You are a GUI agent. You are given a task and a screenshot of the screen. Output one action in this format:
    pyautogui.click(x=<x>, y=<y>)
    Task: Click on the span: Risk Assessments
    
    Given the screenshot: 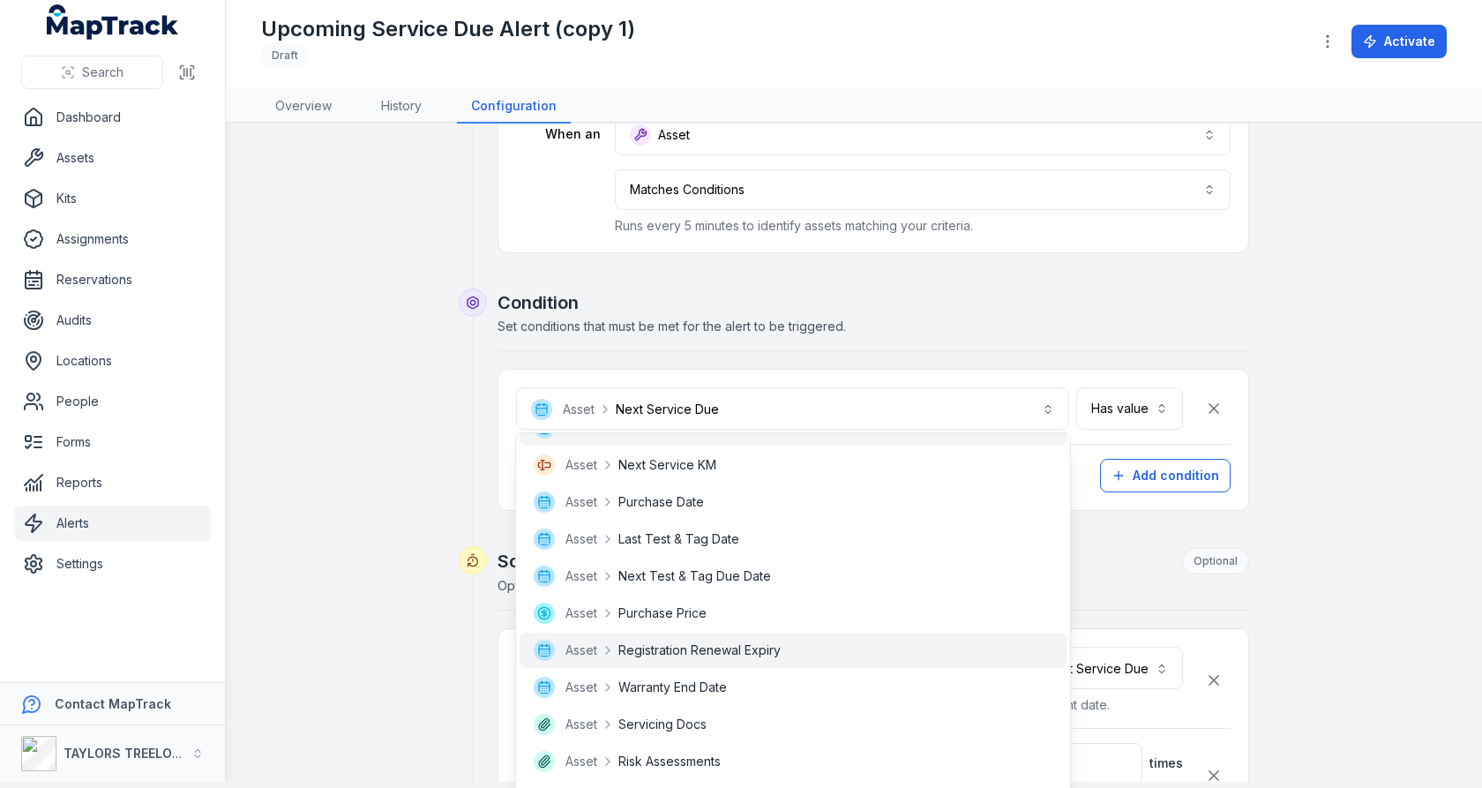 What is the action you would take?
    pyautogui.click(x=670, y=761)
    